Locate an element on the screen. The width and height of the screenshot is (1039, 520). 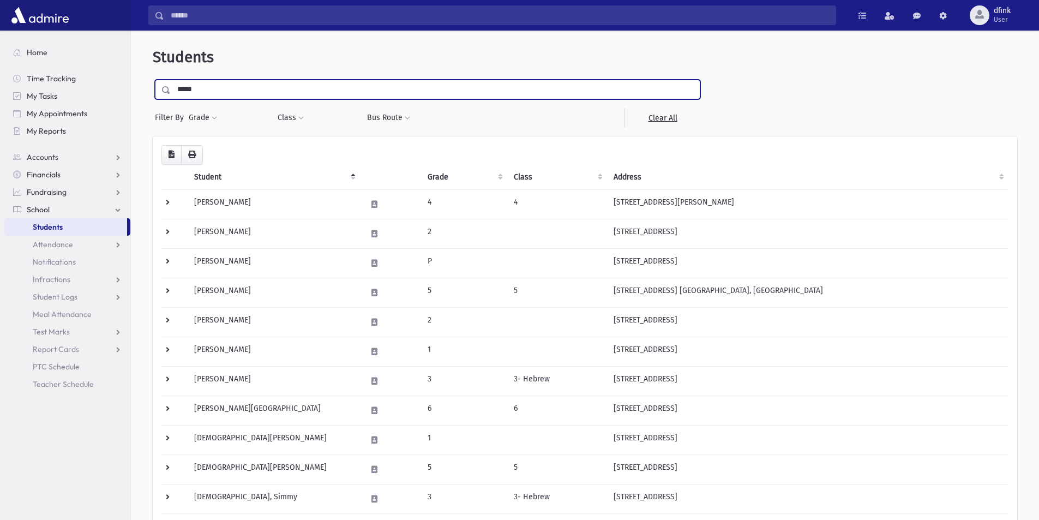
span: User is located at coordinates (1002, 20).